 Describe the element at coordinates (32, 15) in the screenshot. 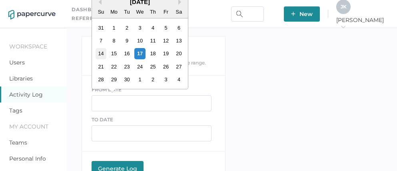

I see `img: papercurve-logo-colour.7244d18c.svg` at that location.